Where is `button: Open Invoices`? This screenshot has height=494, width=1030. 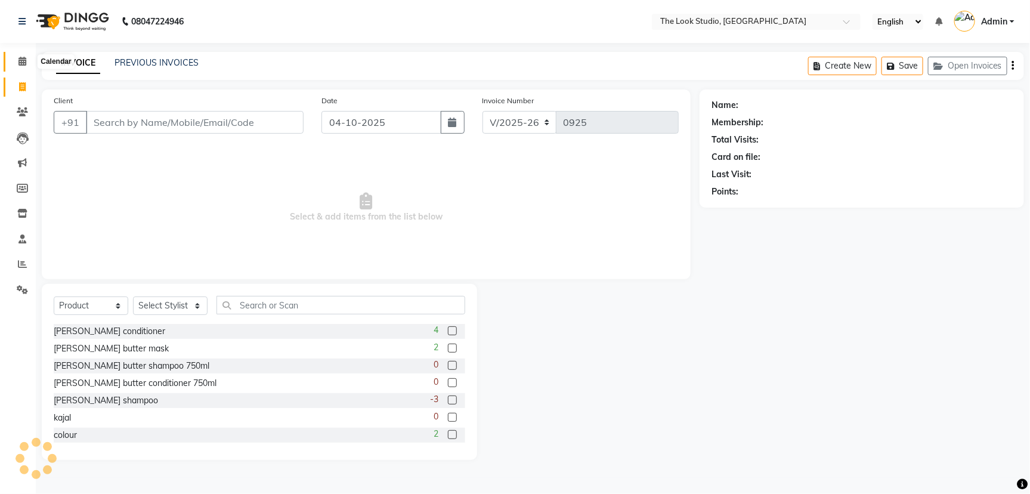
button: Open Invoices is located at coordinates (968, 66).